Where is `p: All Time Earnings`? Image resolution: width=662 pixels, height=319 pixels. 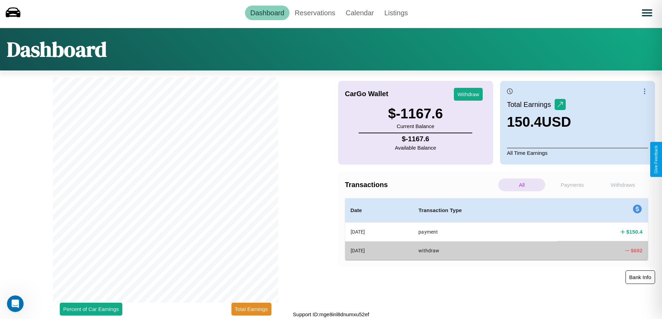
p: All Time Earnings is located at coordinates (578, 153).